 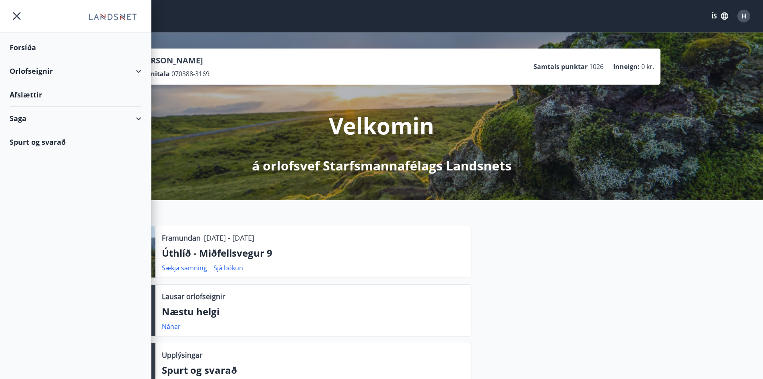 What do you see at coordinates (17, 16) in the screenshot?
I see `button: menu` at bounding box center [17, 16].